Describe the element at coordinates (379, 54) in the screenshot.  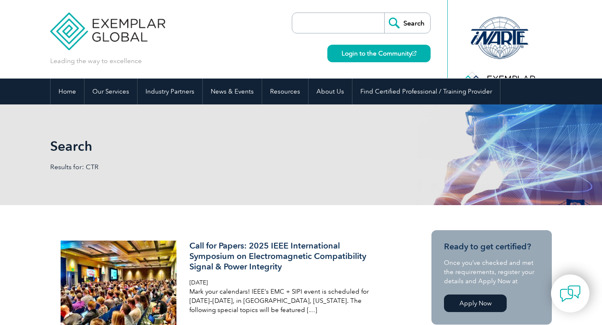
I see `a: Login to the Community` at that location.